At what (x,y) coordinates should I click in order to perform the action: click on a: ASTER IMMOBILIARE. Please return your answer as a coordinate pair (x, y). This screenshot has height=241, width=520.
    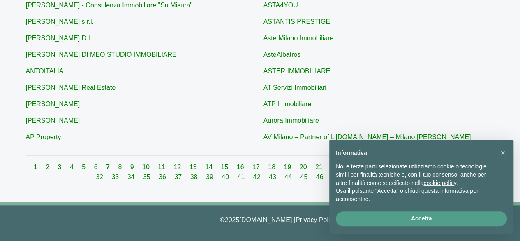
    Looking at the image, I should click on (297, 71).